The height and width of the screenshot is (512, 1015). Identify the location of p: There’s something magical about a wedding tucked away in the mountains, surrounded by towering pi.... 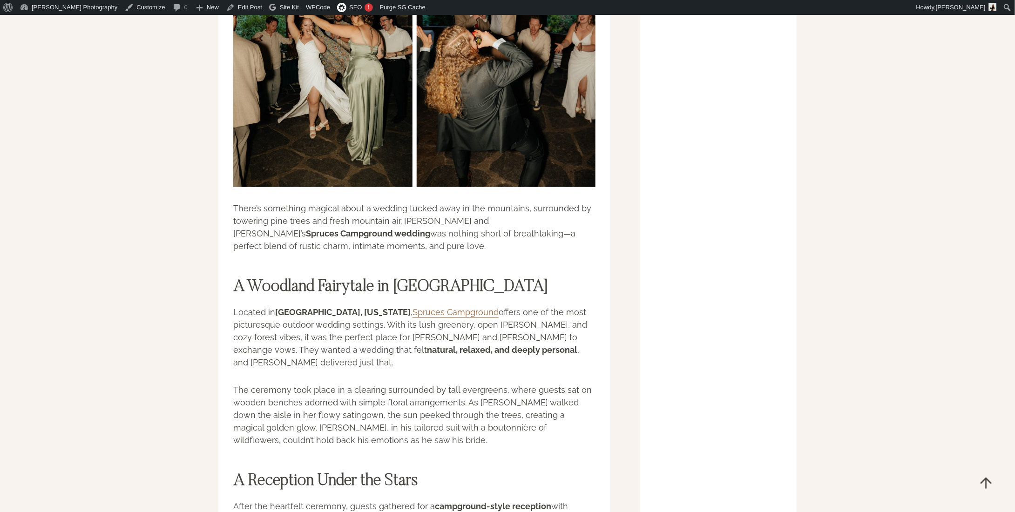
(414, 227).